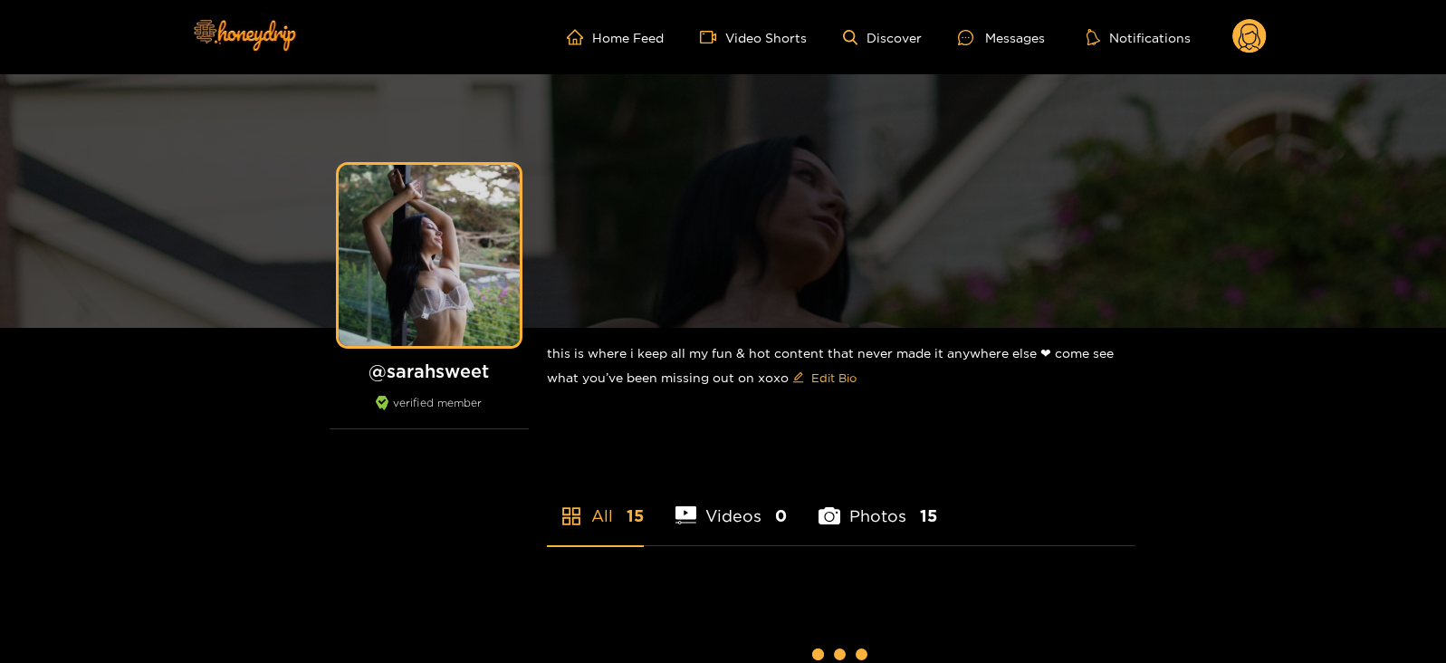 The width and height of the screenshot is (1446, 663). Describe the element at coordinates (780, 515) in the screenshot. I see `span: 0` at that location.